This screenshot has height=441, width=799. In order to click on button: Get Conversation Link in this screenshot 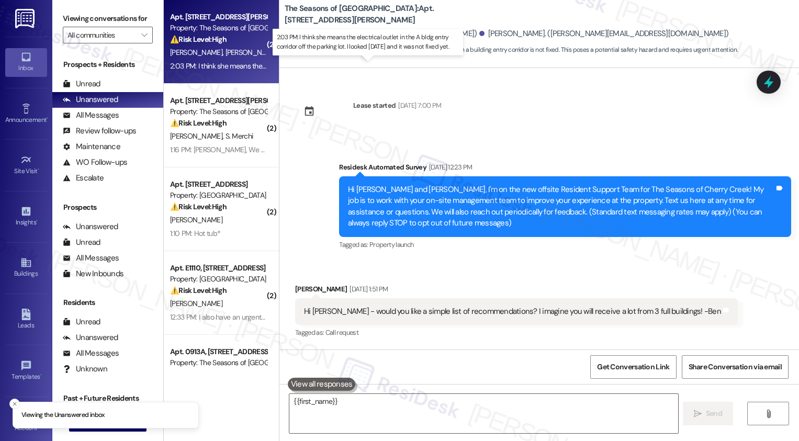, I will do `click(633, 367)`.